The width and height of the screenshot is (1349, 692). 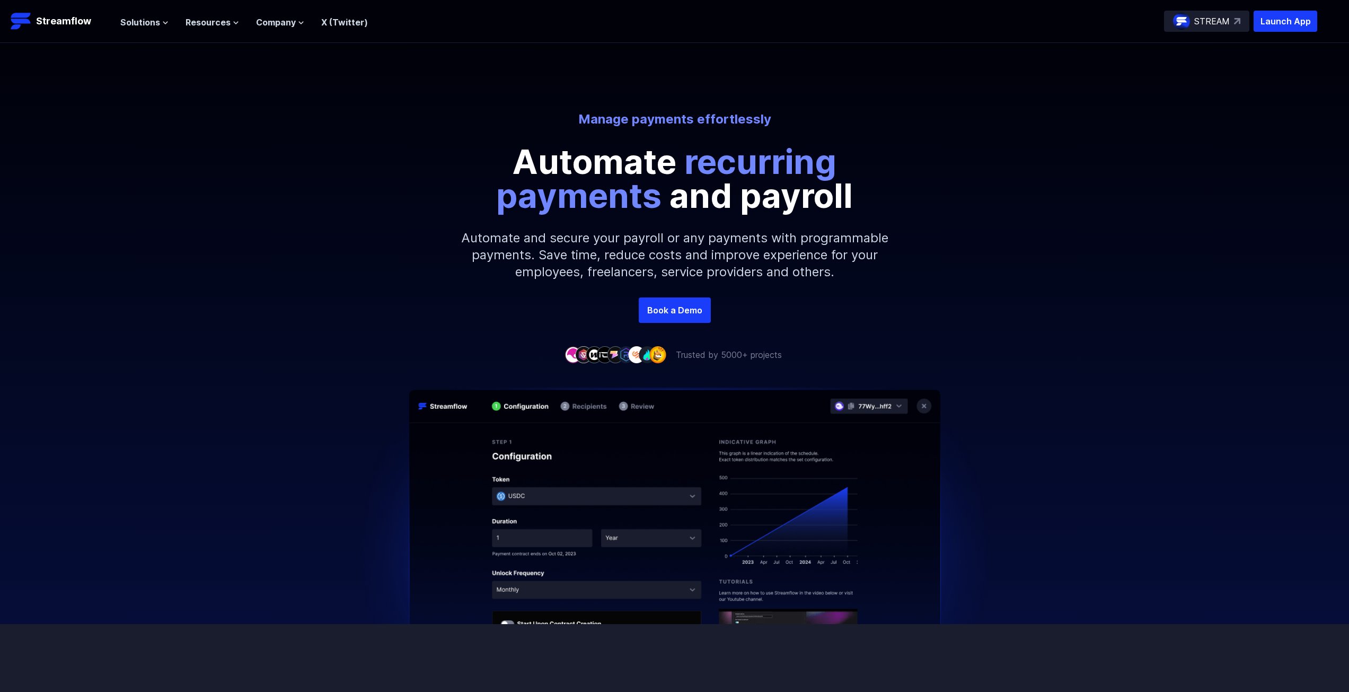 What do you see at coordinates (675, 255) in the screenshot?
I see `p: Automate and secure your payroll or any payments with programmable payments. Save time, reduce co...` at bounding box center [675, 255].